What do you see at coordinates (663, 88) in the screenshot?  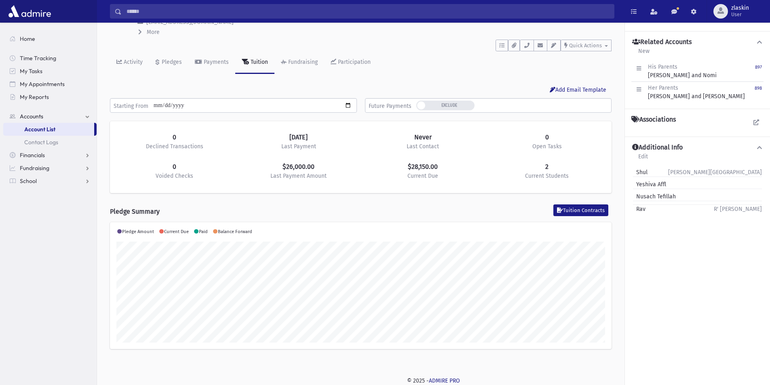 I see `span: Her Parents` at bounding box center [663, 88].